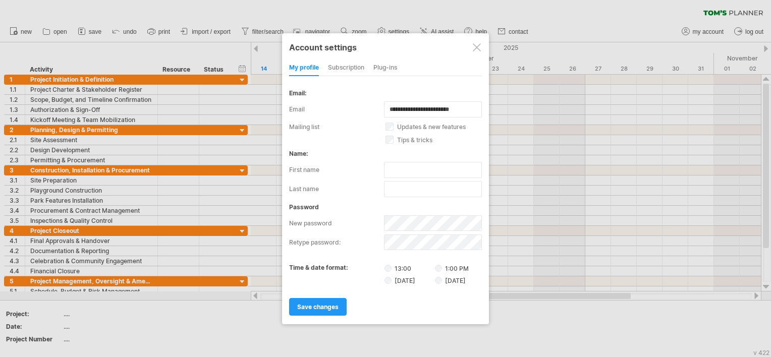  What do you see at coordinates (452, 268) in the screenshot?
I see `label: 1:00 PM` at bounding box center [452, 268].